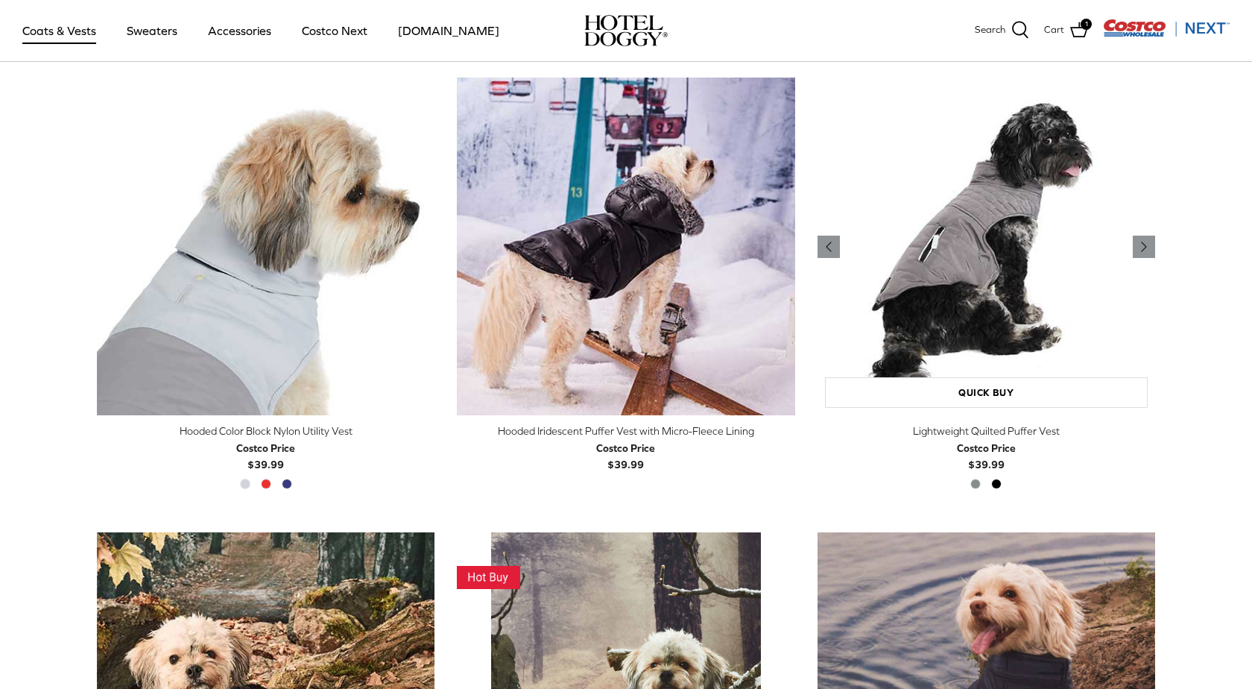  Describe the element at coordinates (1054, 30) in the screenshot. I see `span: Cart` at that location.